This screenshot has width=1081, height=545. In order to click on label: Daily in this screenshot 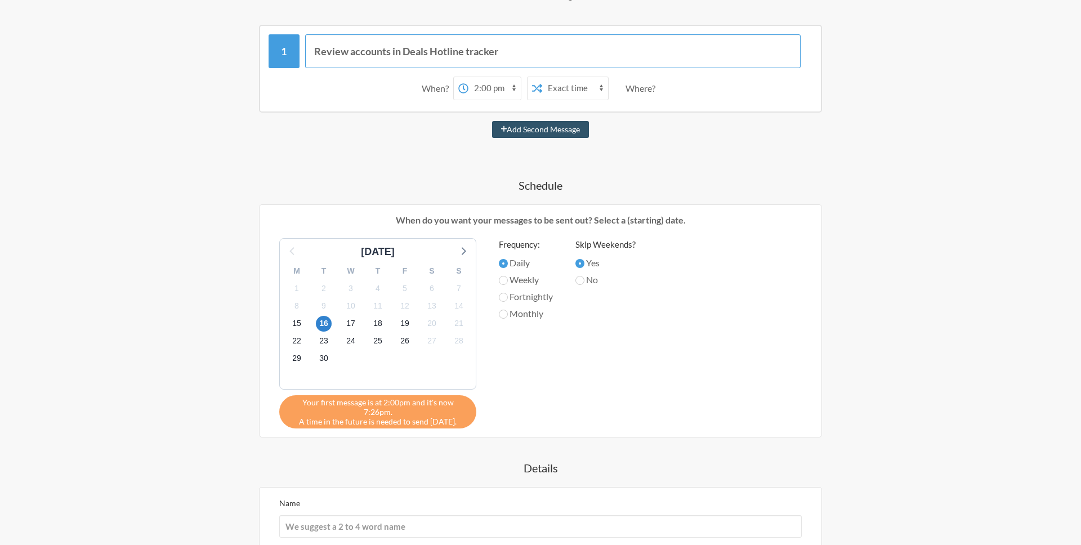, I will do `click(526, 263)`.